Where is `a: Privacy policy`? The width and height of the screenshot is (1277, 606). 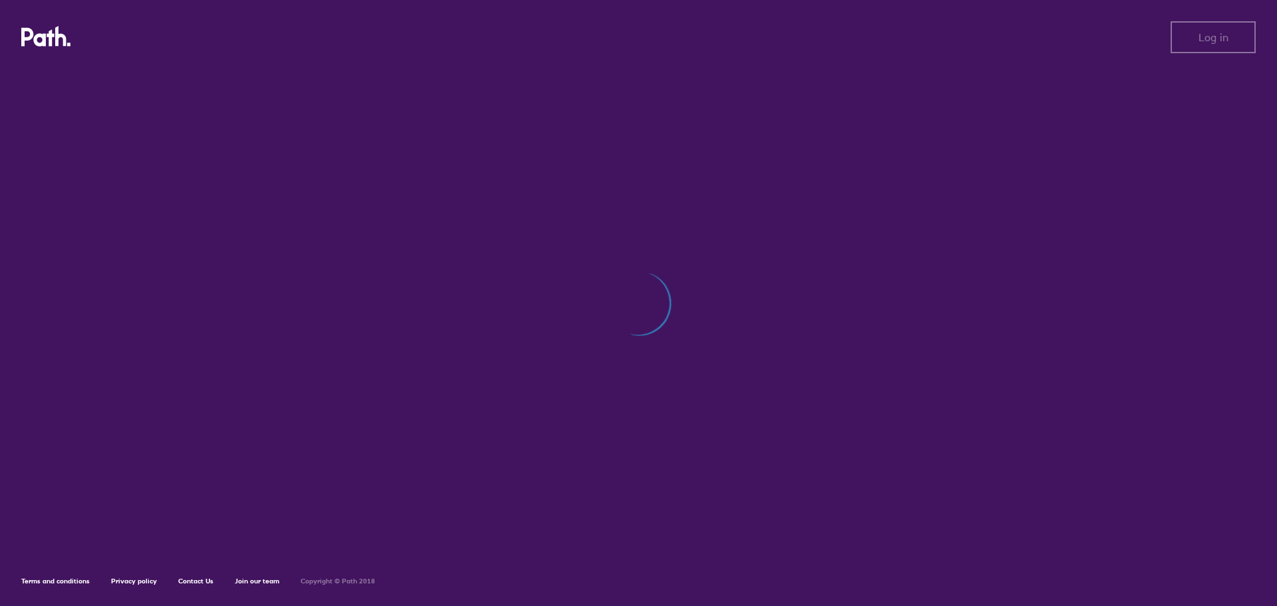 a: Privacy policy is located at coordinates (134, 581).